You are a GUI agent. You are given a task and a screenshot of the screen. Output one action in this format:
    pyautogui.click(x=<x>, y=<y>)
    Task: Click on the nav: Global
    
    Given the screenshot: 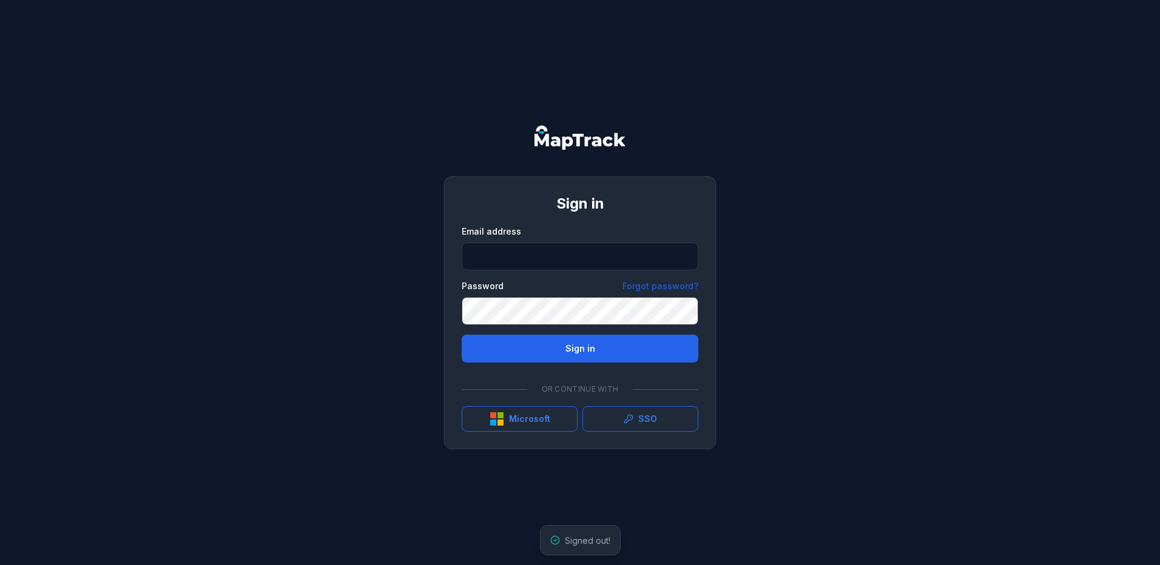 What is the action you would take?
    pyautogui.click(x=580, y=138)
    